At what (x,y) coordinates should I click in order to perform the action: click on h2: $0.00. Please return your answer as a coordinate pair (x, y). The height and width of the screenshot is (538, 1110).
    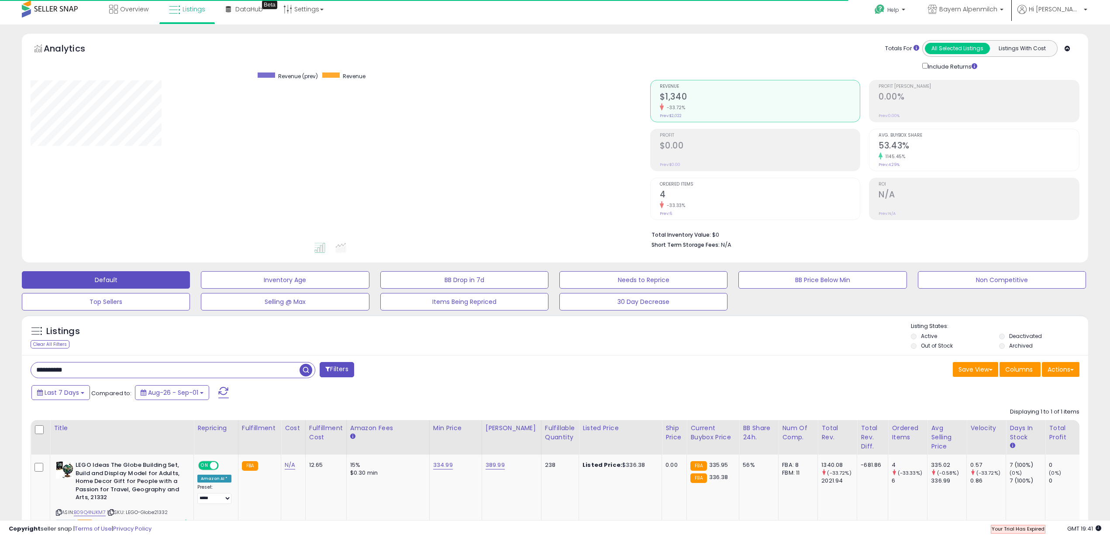
    Looking at the image, I should click on (759, 146).